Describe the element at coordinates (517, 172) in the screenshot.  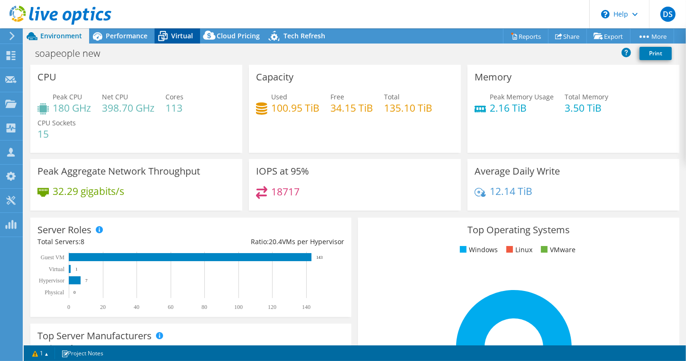
I see `h3: Average Daily Write` at that location.